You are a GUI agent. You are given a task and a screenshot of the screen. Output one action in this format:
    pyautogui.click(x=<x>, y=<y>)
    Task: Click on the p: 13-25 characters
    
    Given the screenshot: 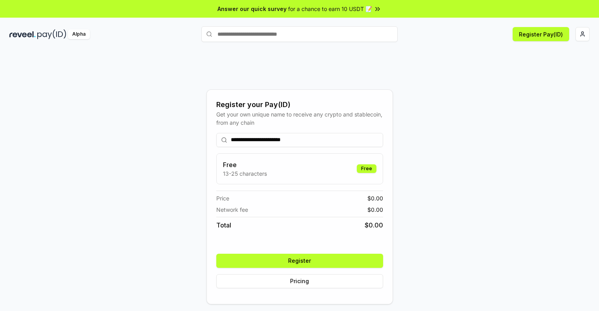 What is the action you would take?
    pyautogui.click(x=245, y=174)
    